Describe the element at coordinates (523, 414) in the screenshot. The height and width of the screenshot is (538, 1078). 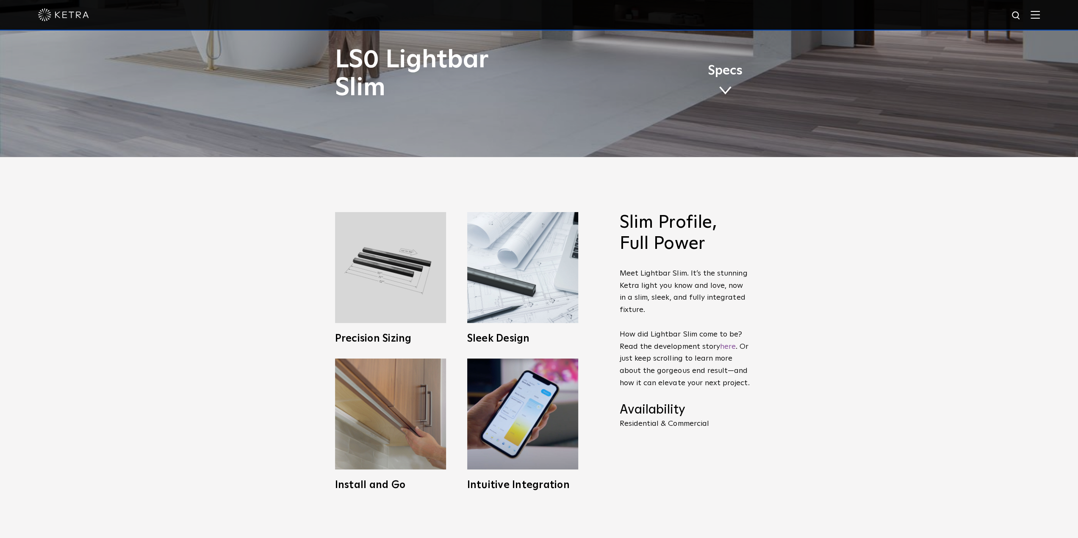
I see `img: L30_SystemIntegration` at that location.